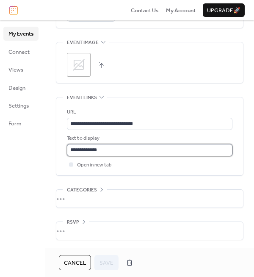 This screenshot has width=254, height=277. I want to click on a: Cancel, so click(75, 262).